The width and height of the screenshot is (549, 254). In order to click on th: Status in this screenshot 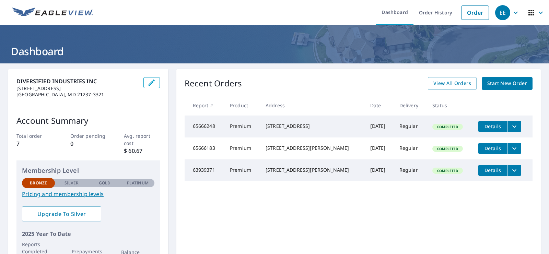, I will do `click(450, 105)`.